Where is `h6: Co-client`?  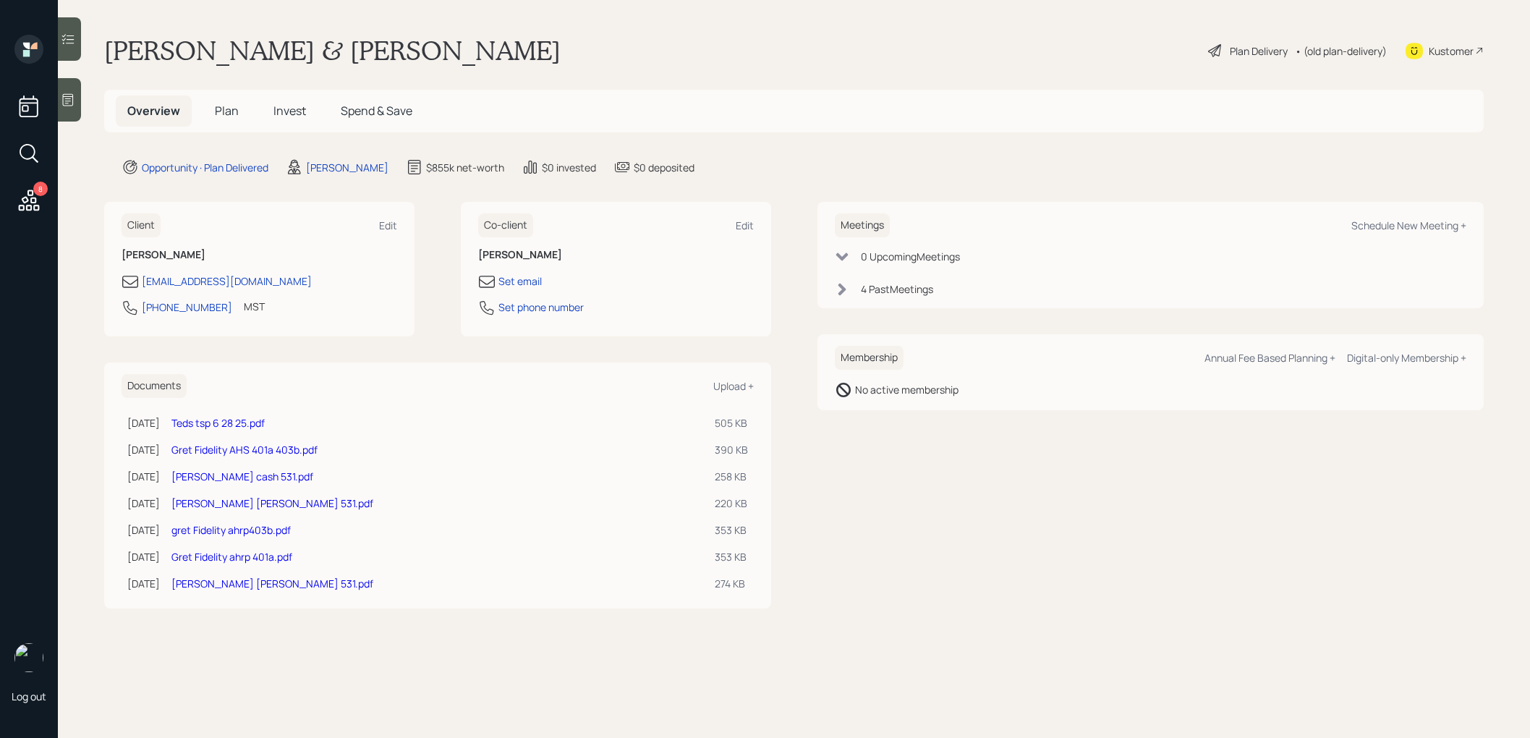
h6: Co-client is located at coordinates (506, 225).